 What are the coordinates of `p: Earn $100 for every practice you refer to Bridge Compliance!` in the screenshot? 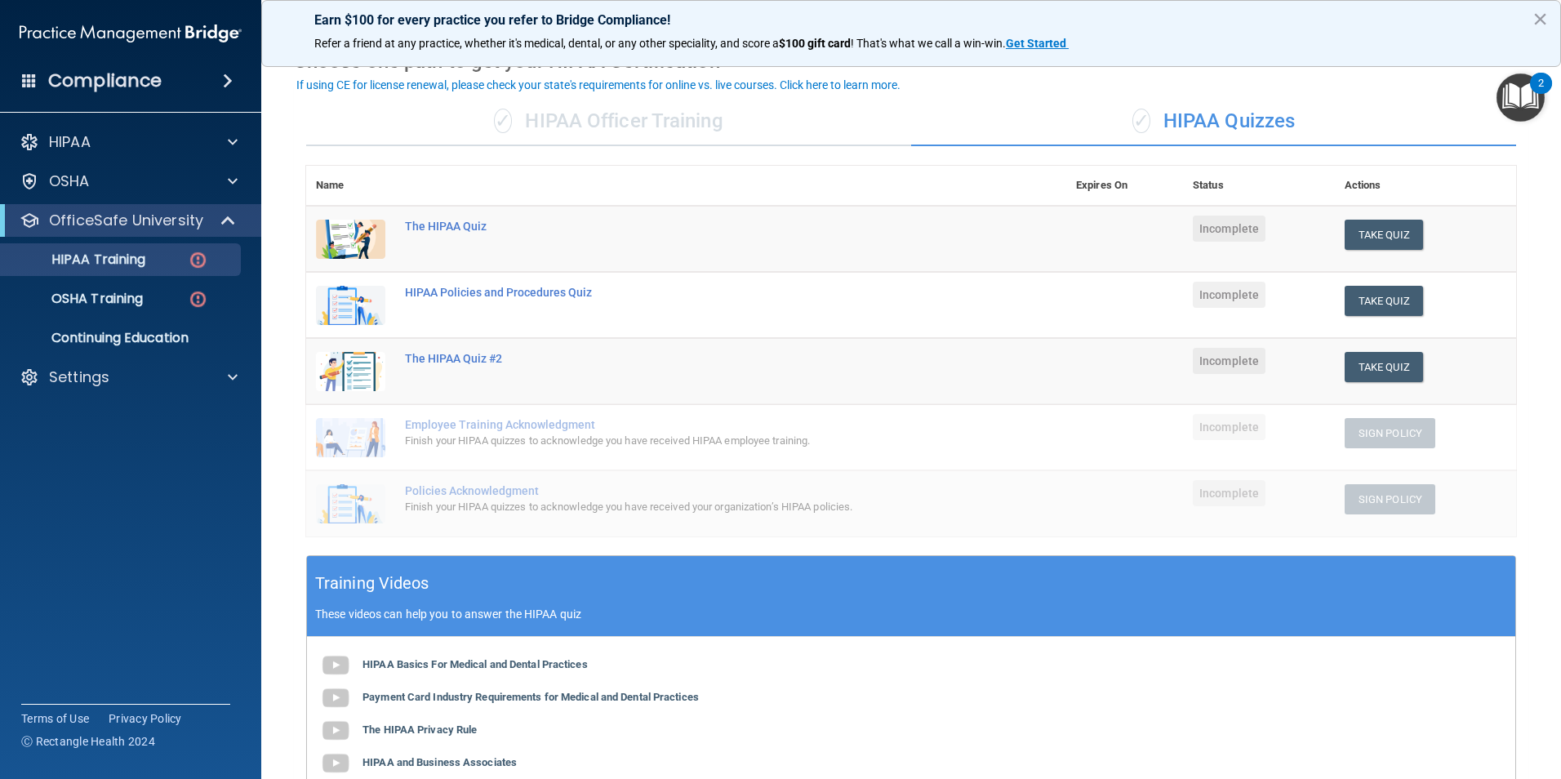 It's located at (911, 20).